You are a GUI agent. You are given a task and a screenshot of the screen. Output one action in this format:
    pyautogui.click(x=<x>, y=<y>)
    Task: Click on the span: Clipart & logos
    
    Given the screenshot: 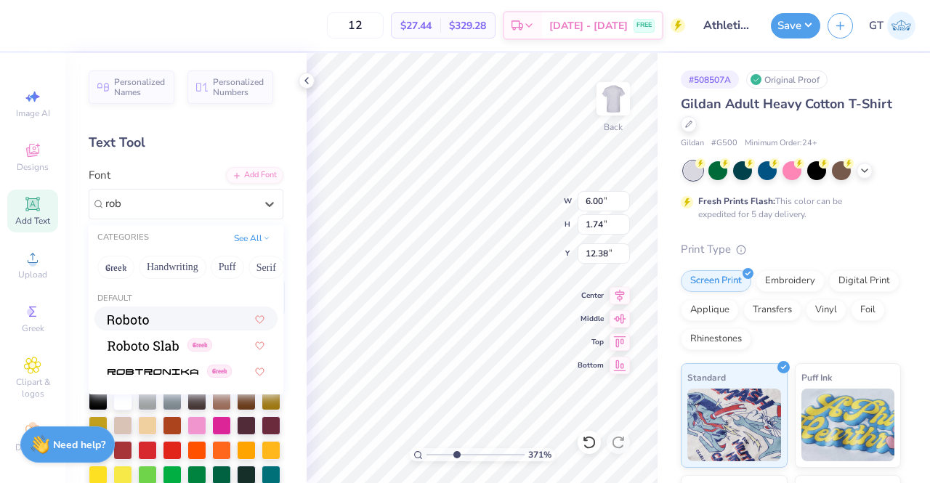 What is the action you would take?
    pyautogui.click(x=33, y=388)
    